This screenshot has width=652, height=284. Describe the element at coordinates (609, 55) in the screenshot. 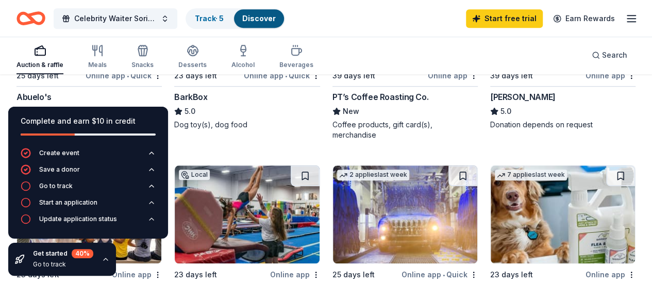

I see `button: Search` at that location.